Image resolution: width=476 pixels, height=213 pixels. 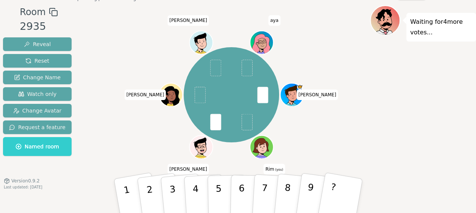 What do you see at coordinates (37, 147) in the screenshot?
I see `button: Named room` at bounding box center [37, 147].